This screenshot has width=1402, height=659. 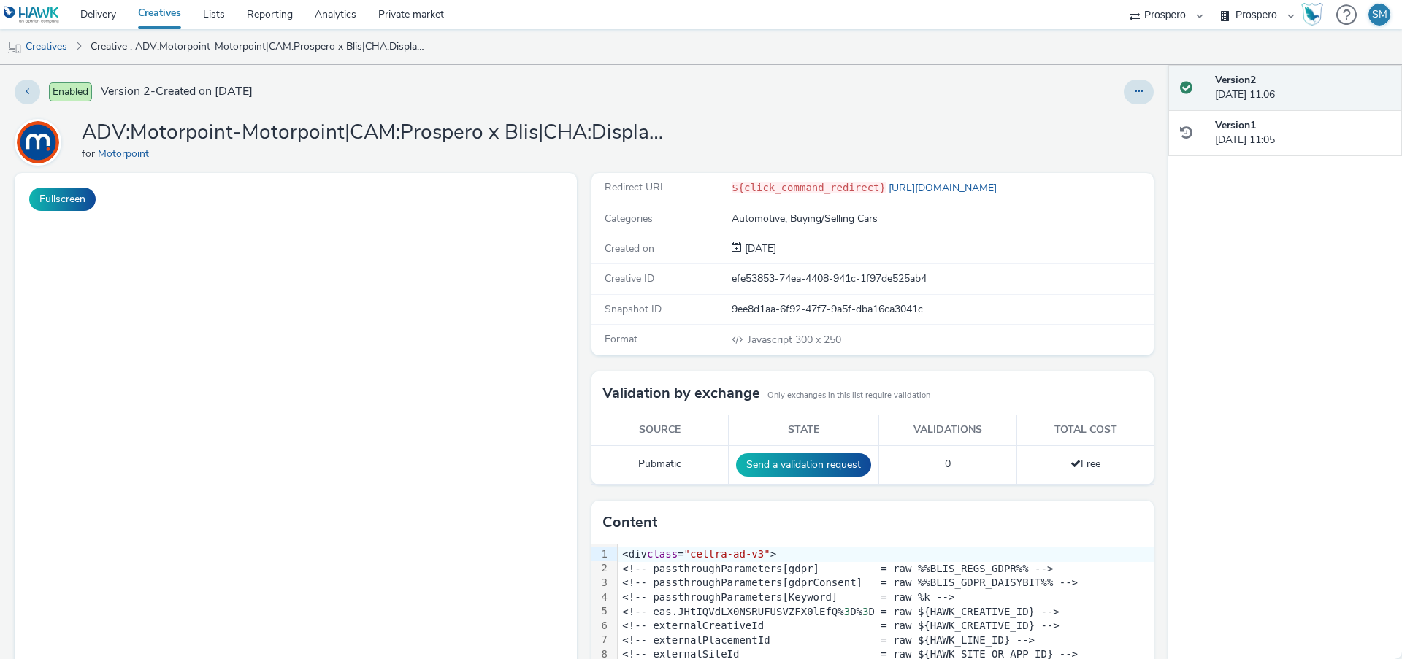 What do you see at coordinates (942, 279) in the screenshot?
I see `div: efe53853-74ea-4408-941c-1f97de525ab4` at bounding box center [942, 279].